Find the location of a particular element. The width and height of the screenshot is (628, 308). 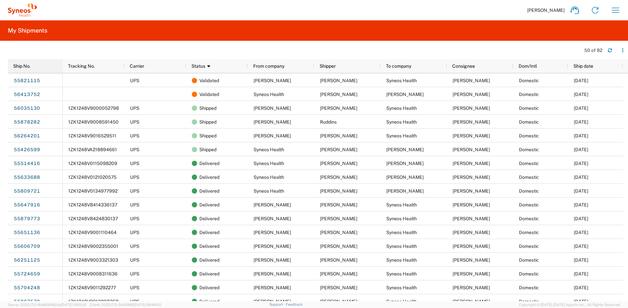

span: From company is located at coordinates (269, 66).